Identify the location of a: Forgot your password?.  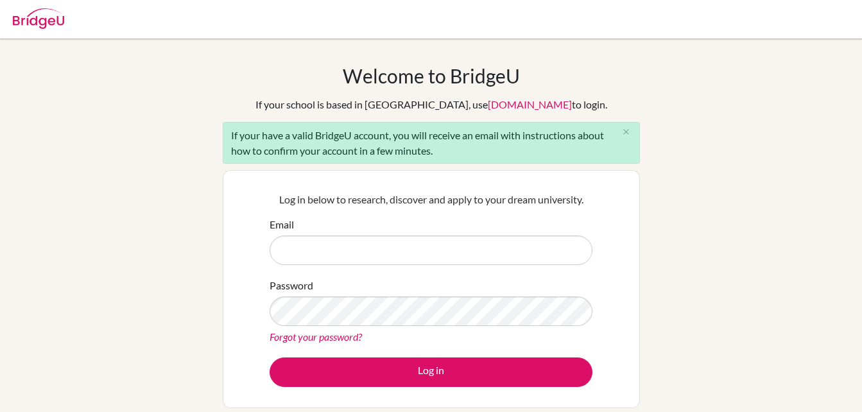
(316, 336).